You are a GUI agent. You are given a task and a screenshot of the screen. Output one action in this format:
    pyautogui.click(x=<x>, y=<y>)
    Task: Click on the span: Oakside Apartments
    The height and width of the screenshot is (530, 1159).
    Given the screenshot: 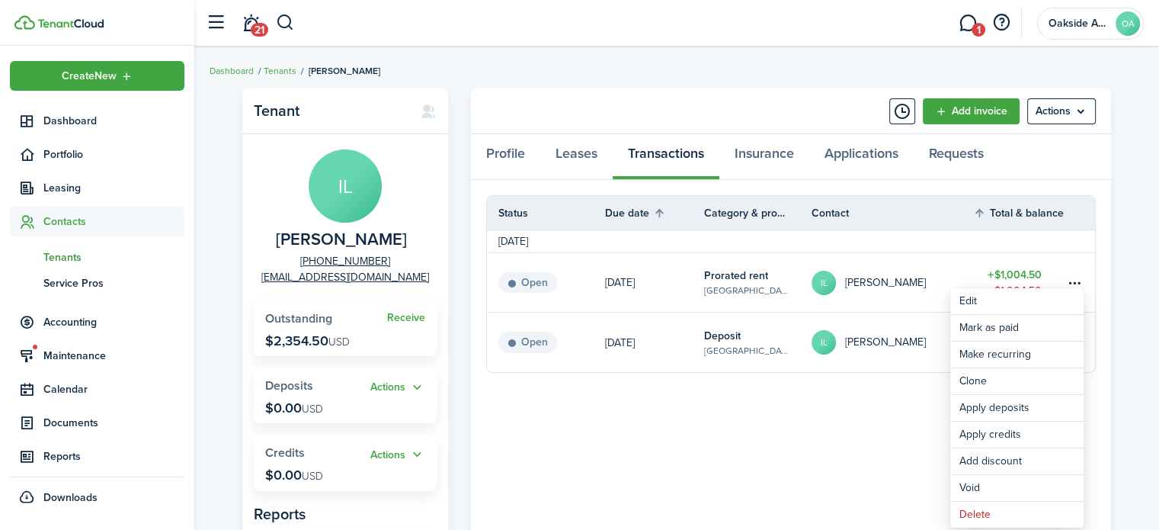 What is the action you would take?
    pyautogui.click(x=1079, y=24)
    